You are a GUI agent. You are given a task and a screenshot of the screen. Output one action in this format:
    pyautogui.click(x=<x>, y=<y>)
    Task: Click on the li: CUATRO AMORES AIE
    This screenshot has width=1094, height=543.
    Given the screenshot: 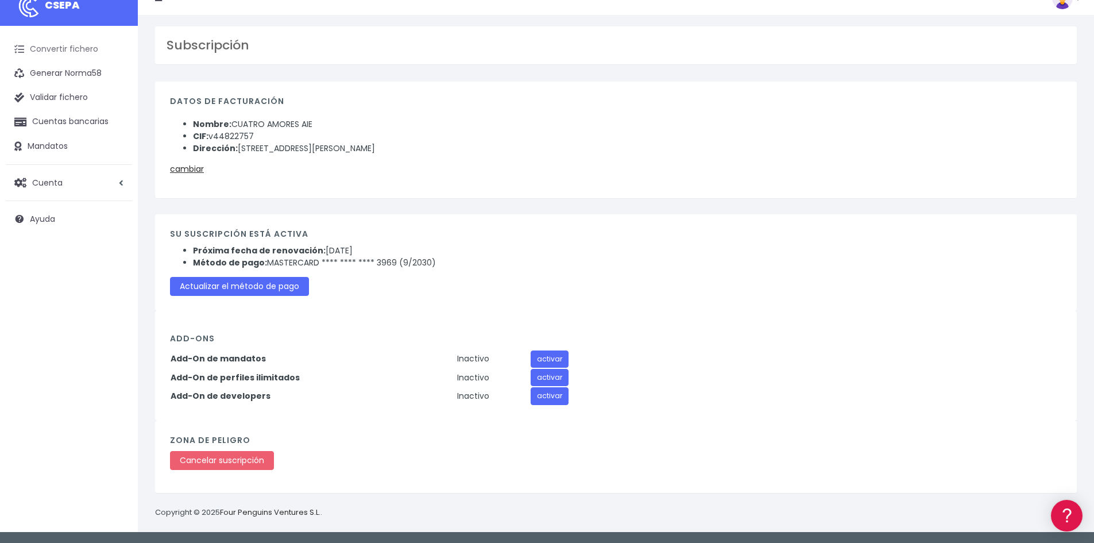 What is the action you would take?
    pyautogui.click(x=627, y=124)
    